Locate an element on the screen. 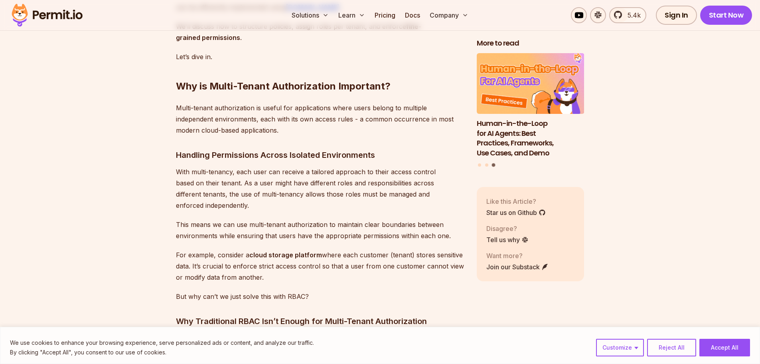  a: Star us on Github is located at coordinates (516, 212).